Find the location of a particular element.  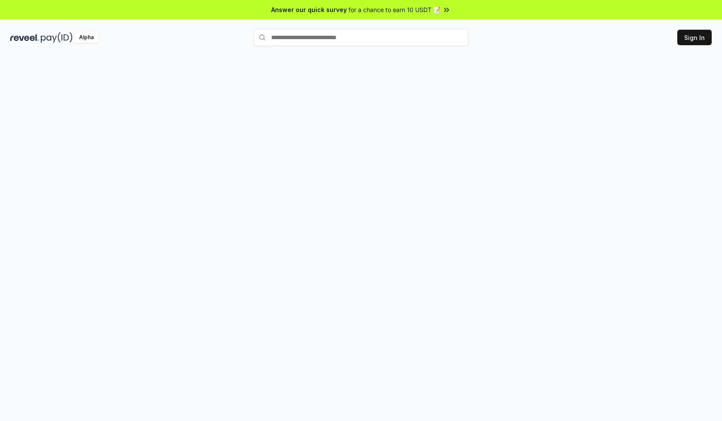

img: pay_id is located at coordinates (57, 37).